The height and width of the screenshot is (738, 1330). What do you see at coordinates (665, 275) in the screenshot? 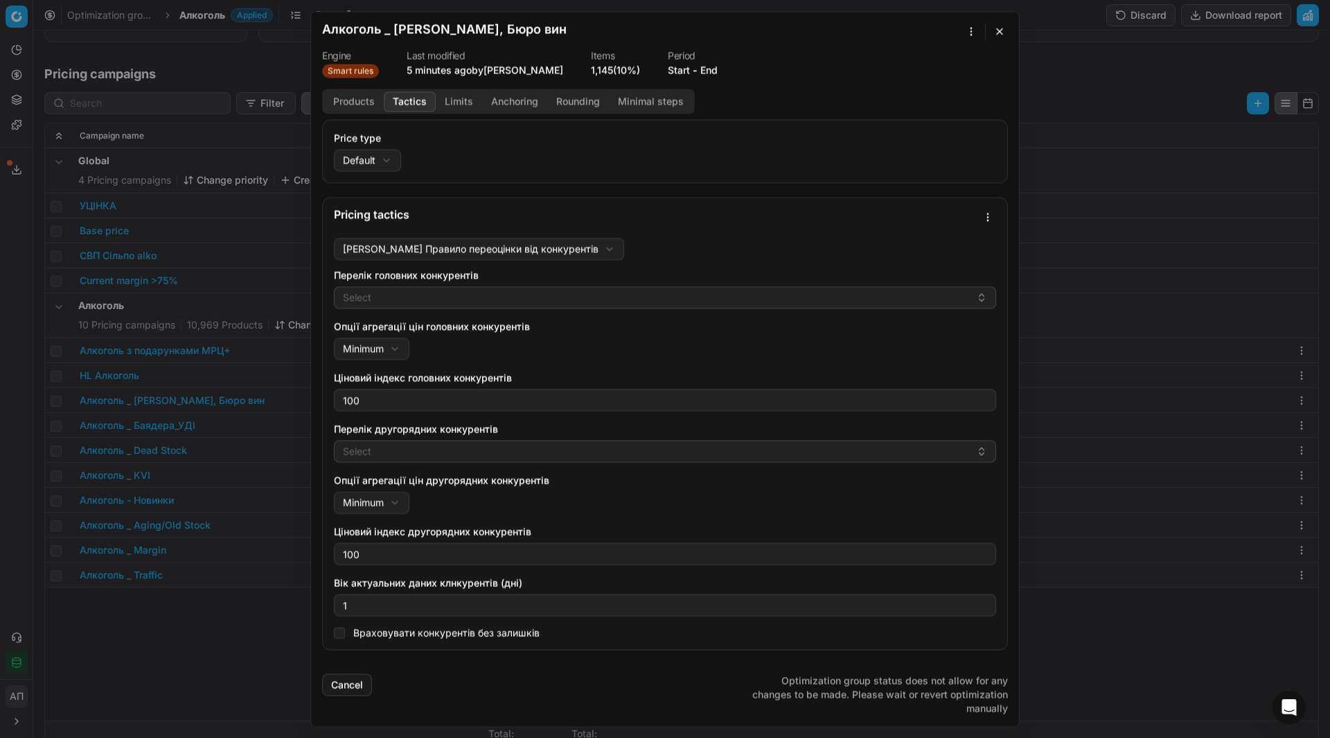
I see `label: Перелік головних конкурентів` at bounding box center [665, 275].